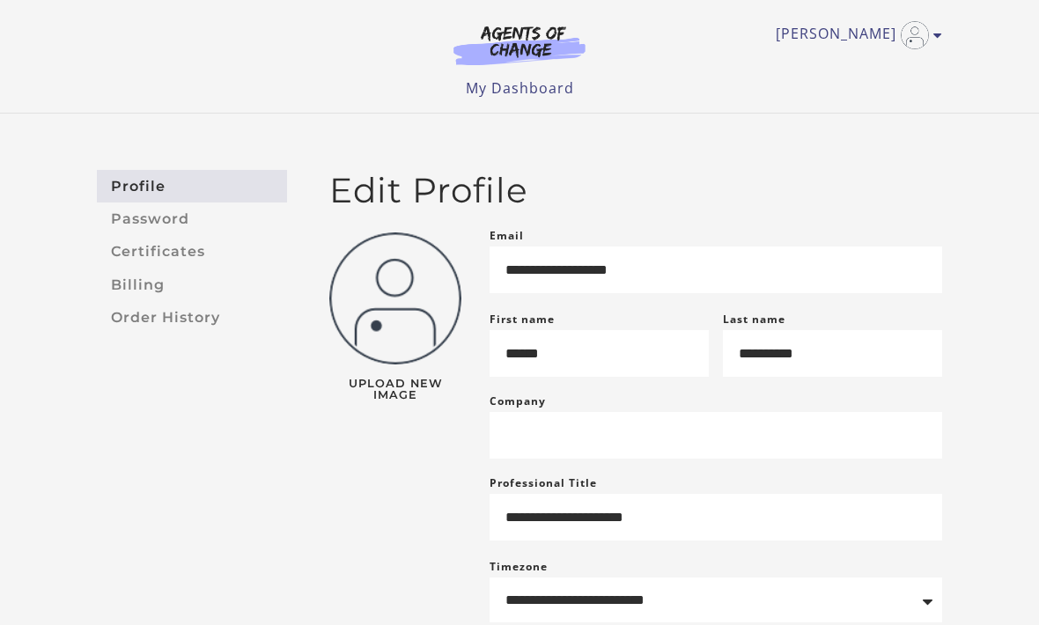 This screenshot has width=1039, height=625. What do you see at coordinates (522, 319) in the screenshot?
I see `label: First name` at bounding box center [522, 319].